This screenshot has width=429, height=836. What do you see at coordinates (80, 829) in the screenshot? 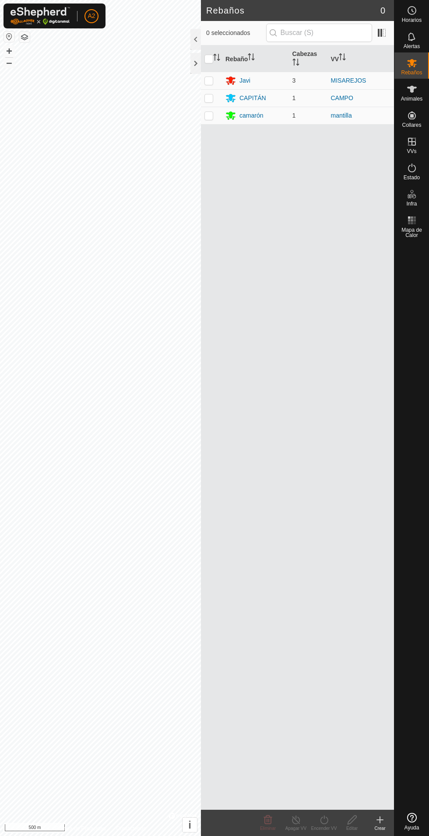
I see `font: Política de Privacidad` at bounding box center [80, 829].